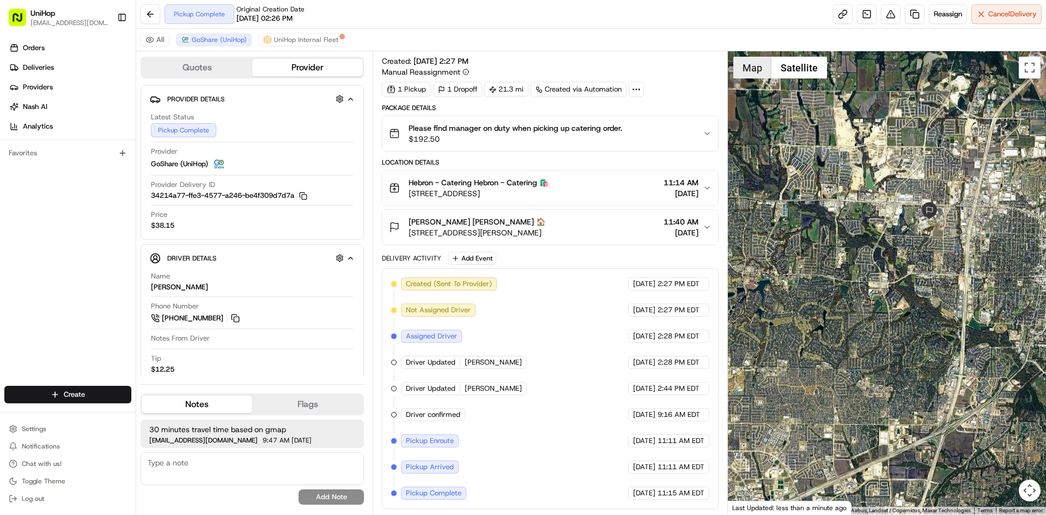 The height and width of the screenshot is (515, 1046). What do you see at coordinates (38, 87) in the screenshot?
I see `span: Providers` at bounding box center [38, 87].